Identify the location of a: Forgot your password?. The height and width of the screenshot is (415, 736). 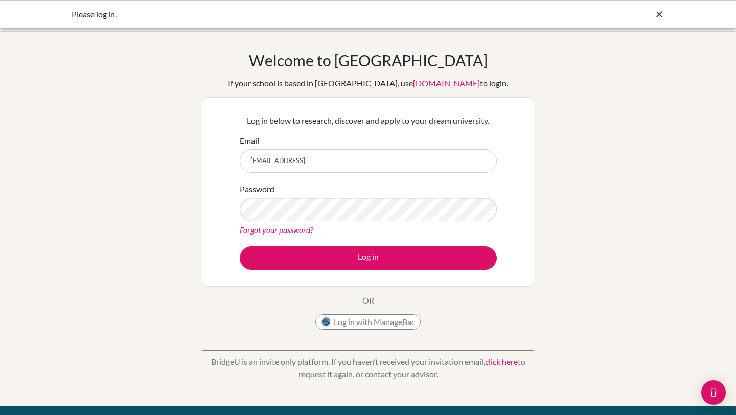
(277, 230).